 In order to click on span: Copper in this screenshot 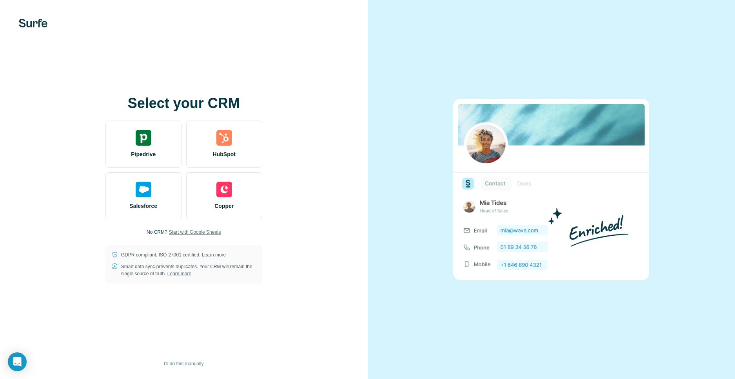, I will do `click(224, 206)`.